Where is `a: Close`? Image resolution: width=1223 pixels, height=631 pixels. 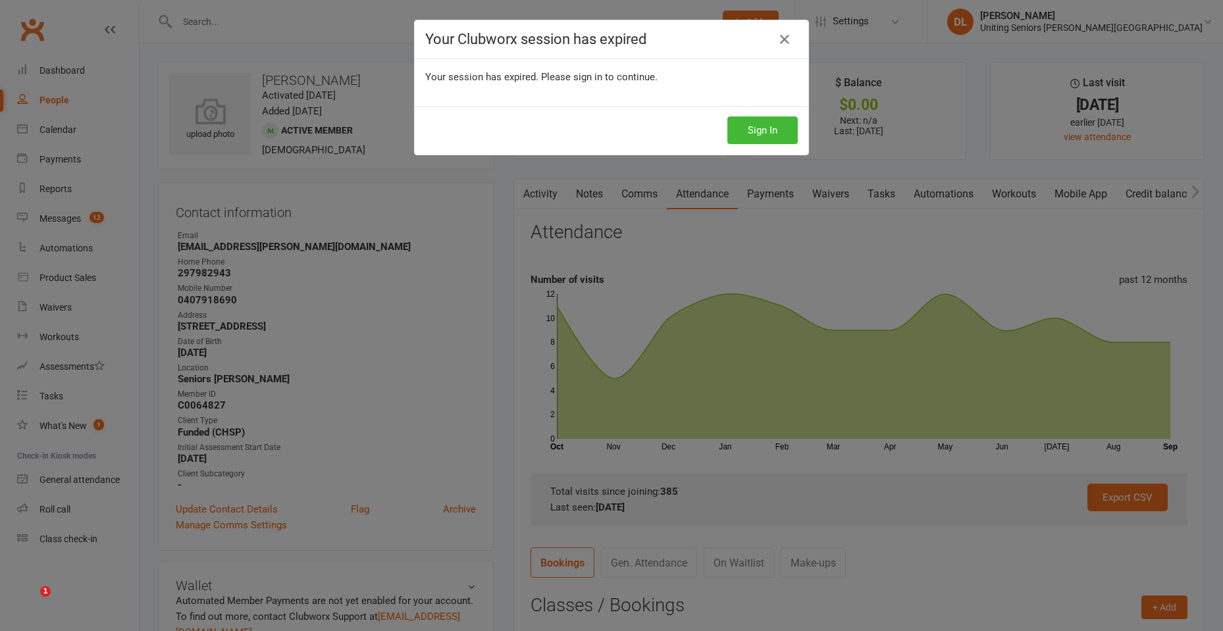
a: Close is located at coordinates (785, 39).